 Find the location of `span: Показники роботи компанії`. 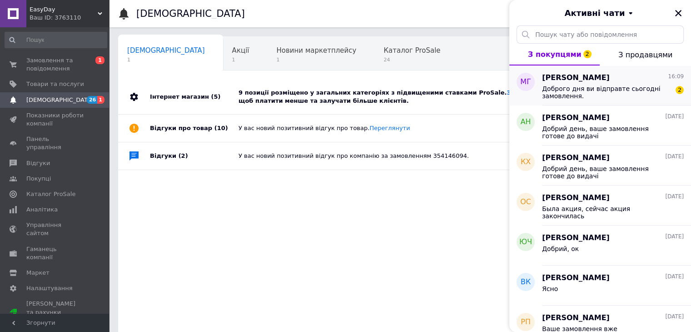

span: Показники роботи компанії is located at coordinates (55, 120).